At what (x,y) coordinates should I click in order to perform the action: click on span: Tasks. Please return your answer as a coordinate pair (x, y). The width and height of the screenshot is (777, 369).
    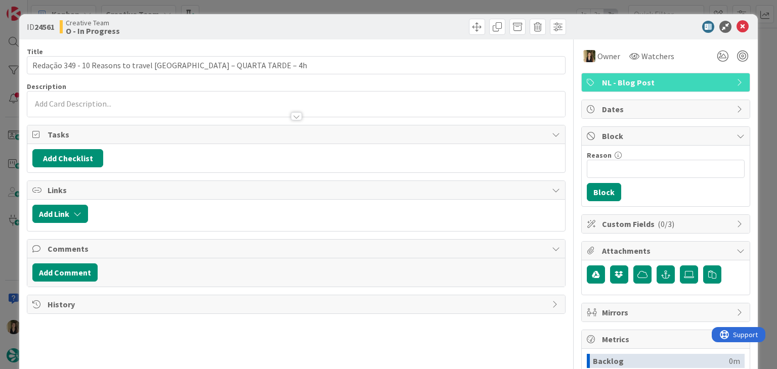
    Looking at the image, I should click on (297, 135).